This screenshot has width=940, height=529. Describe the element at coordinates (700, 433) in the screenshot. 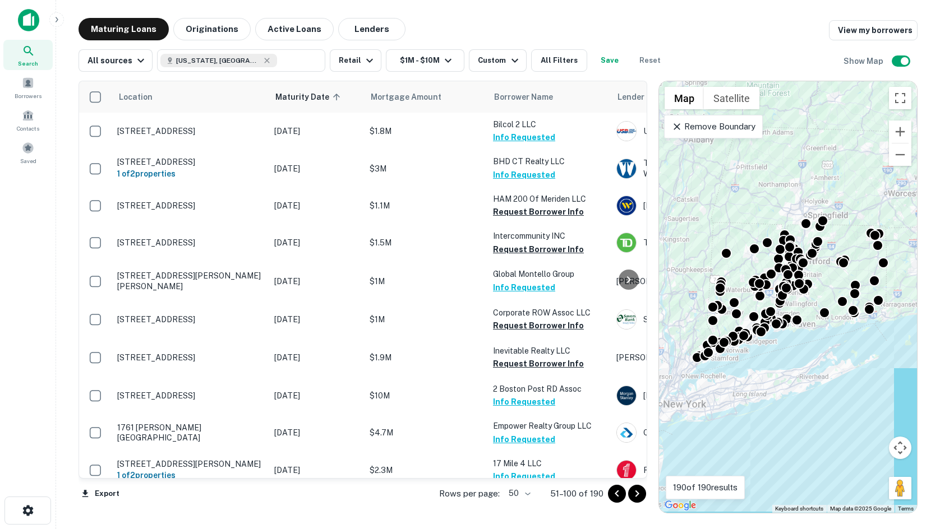

I see `div: Celtic Bank` at that location.